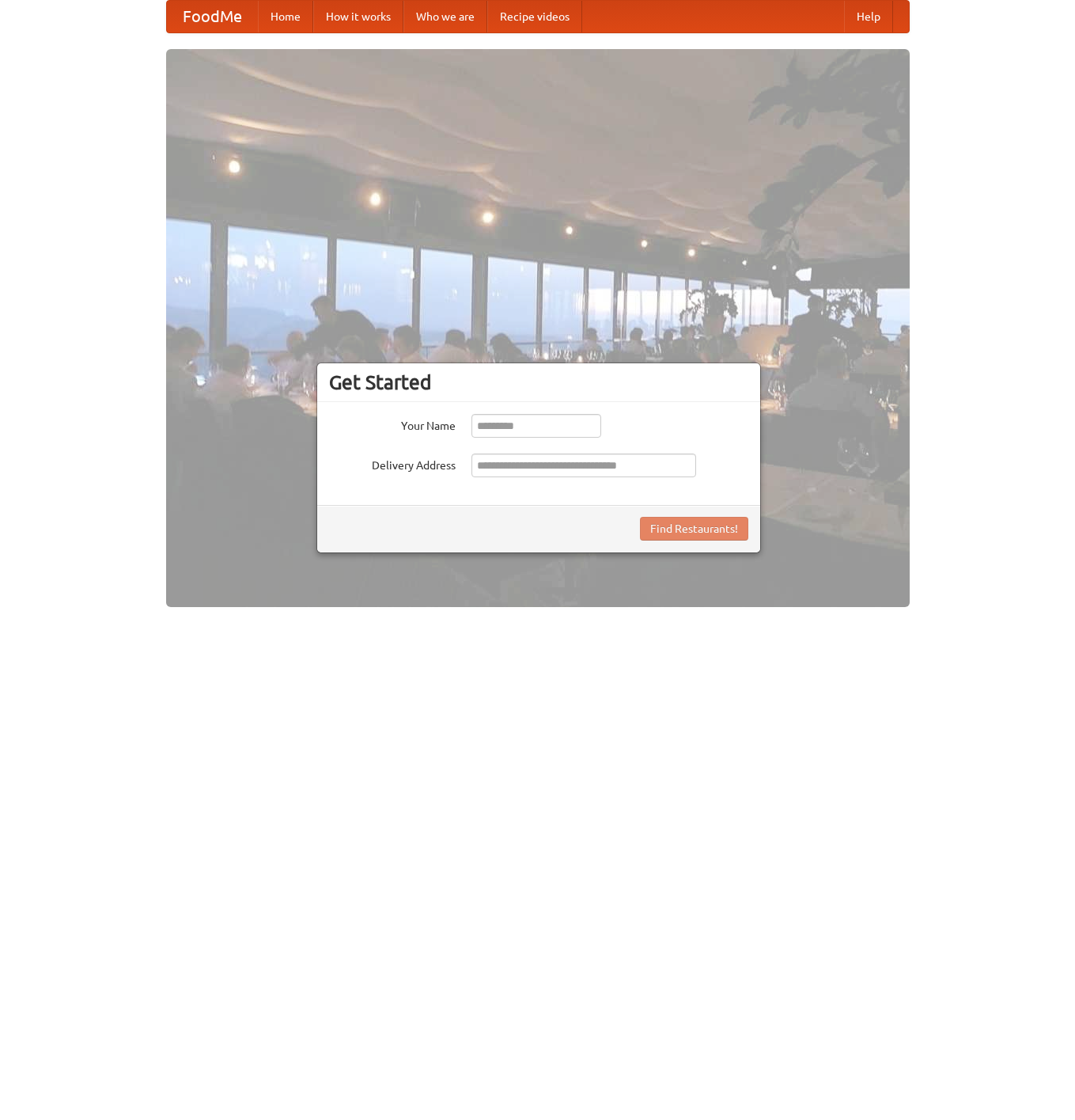  Describe the element at coordinates (869, 16) in the screenshot. I see `a: Help` at that location.